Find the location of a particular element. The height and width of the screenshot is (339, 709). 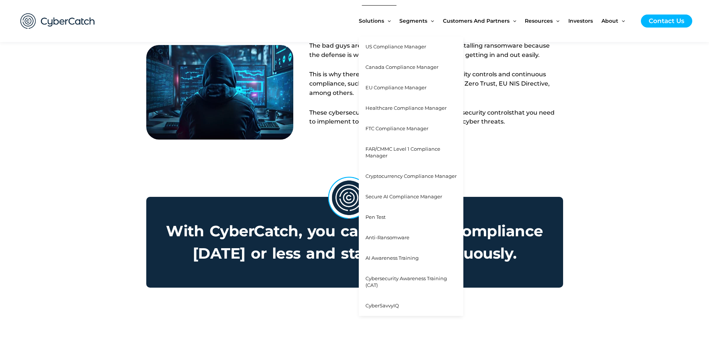

span: CyberSavvyIQ is located at coordinates (382, 306).